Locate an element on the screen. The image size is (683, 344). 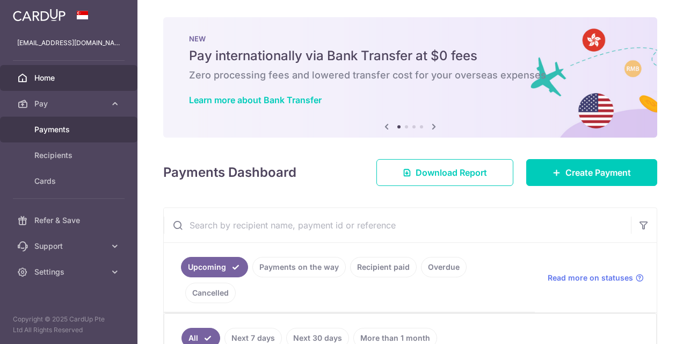
a: Recipient paid is located at coordinates (383, 267).